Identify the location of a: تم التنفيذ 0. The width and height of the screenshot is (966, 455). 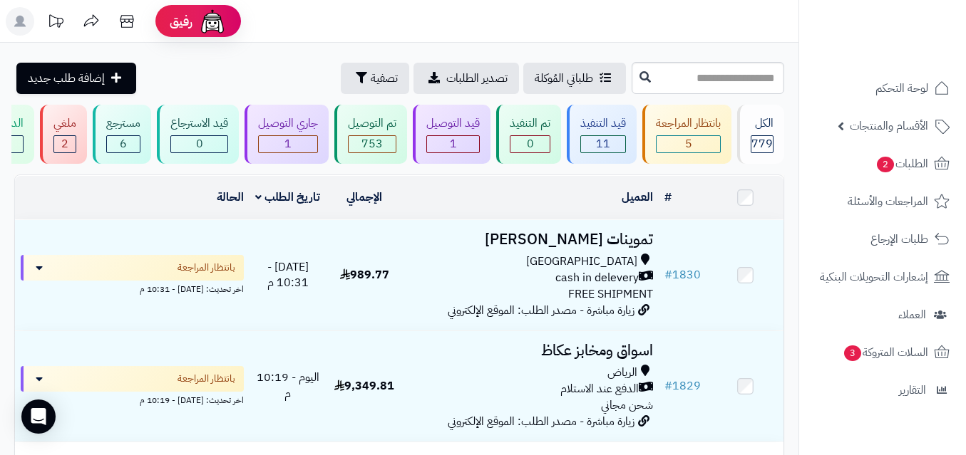
(528, 134).